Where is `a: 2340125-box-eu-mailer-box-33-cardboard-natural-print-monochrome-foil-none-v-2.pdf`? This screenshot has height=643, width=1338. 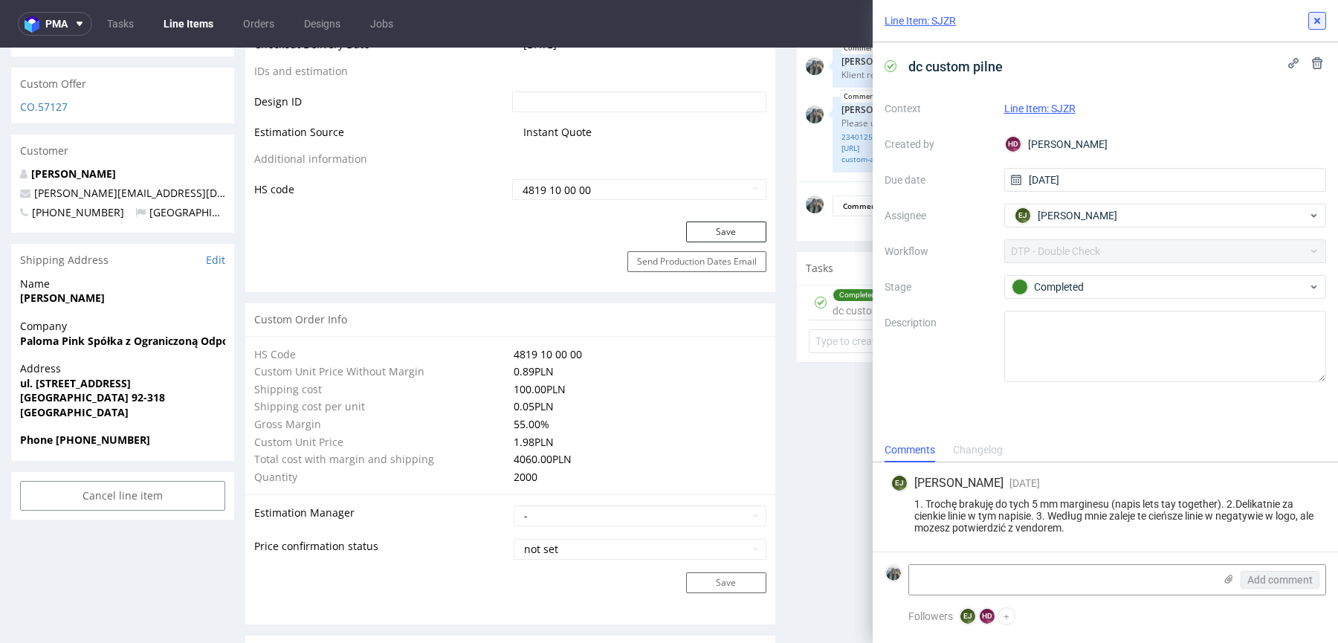
a: 2340125-box-eu-mailer-box-33-cardboard-natural-print-monochrome-foil-none-v-2.pdf is located at coordinates (1075, 89).